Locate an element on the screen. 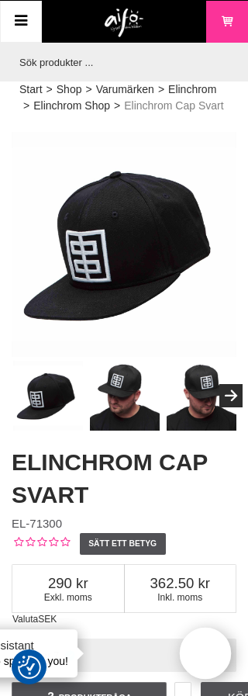 The height and width of the screenshot is (696, 248). span: Valuta is located at coordinates (25, 619).